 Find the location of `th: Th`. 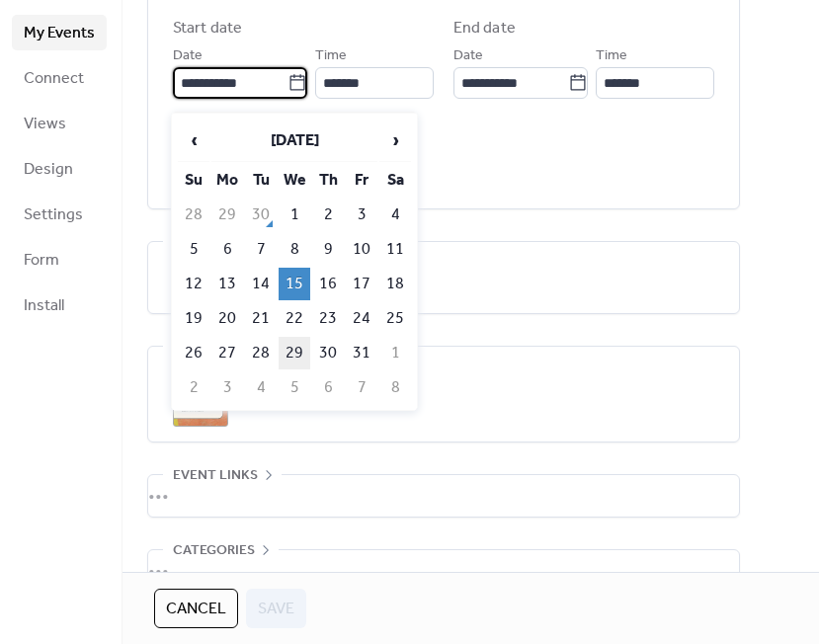

th: Th is located at coordinates (328, 180).